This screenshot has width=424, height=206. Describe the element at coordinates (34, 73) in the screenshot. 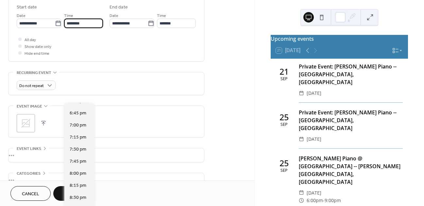

I see `span: Recurring event` at that location.